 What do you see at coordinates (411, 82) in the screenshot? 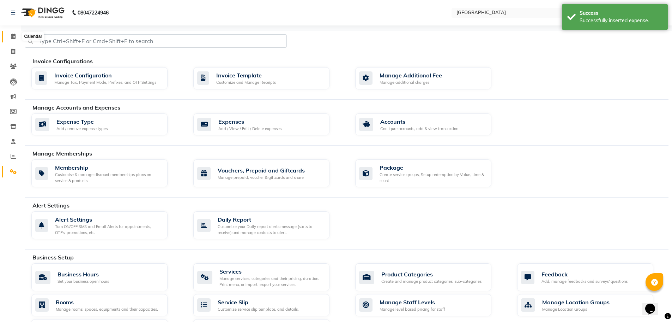
I see `div: Manage additional charges` at bounding box center [411, 82].